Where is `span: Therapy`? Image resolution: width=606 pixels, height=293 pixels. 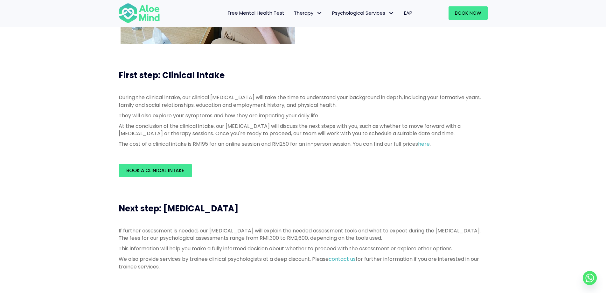
span: Therapy is located at coordinates (308, 13).